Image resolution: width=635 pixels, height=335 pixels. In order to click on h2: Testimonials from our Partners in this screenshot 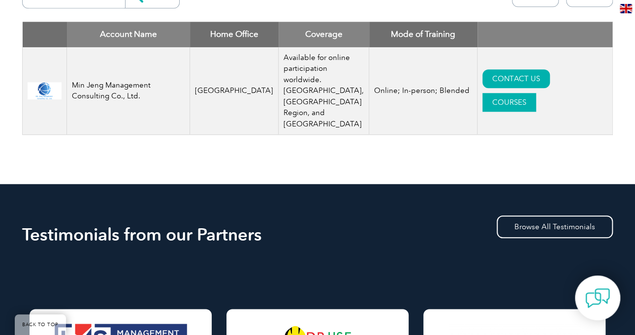, I will do `click(317, 235)`.